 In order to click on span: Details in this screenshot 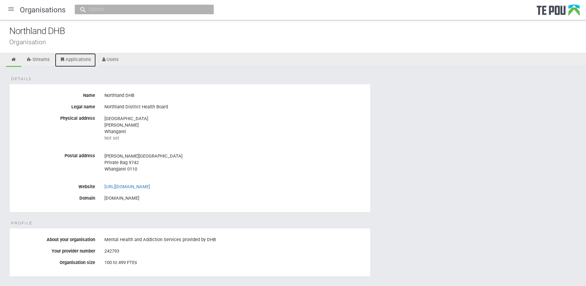, I will do `click(21, 79)`.